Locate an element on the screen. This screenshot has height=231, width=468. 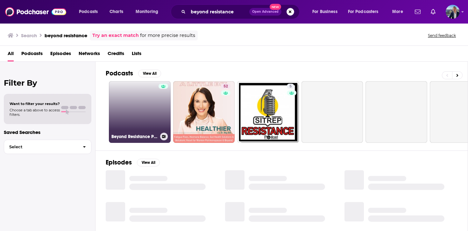
p: Saved Searches is located at coordinates (47, 132).